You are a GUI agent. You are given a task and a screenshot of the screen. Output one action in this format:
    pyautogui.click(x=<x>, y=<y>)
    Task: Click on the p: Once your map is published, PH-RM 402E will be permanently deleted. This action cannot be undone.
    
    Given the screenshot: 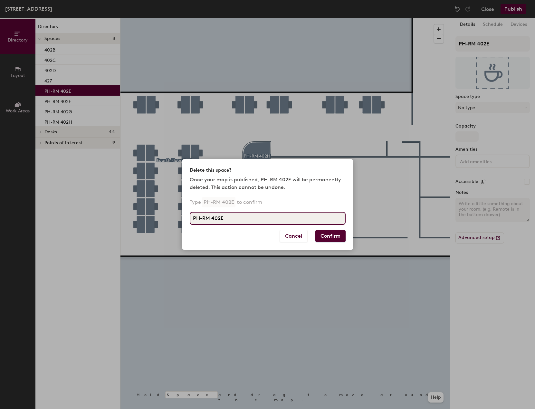 What is the action you would take?
    pyautogui.click(x=268, y=184)
    